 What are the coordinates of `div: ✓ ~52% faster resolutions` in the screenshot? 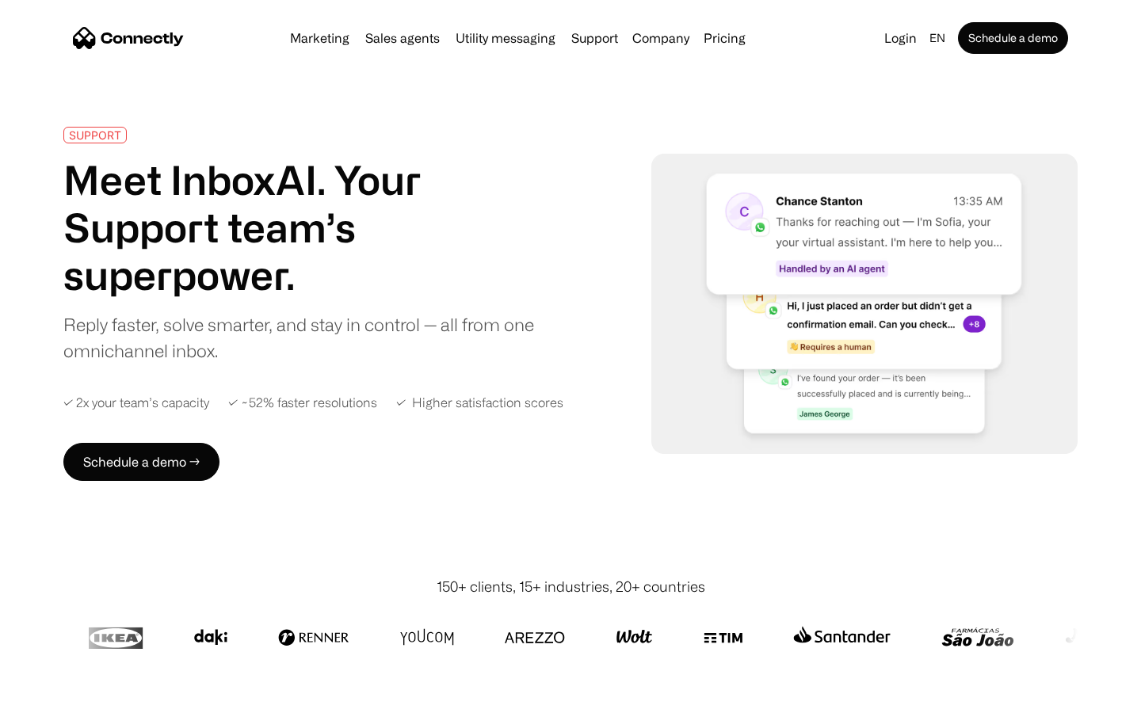 It's located at (303, 403).